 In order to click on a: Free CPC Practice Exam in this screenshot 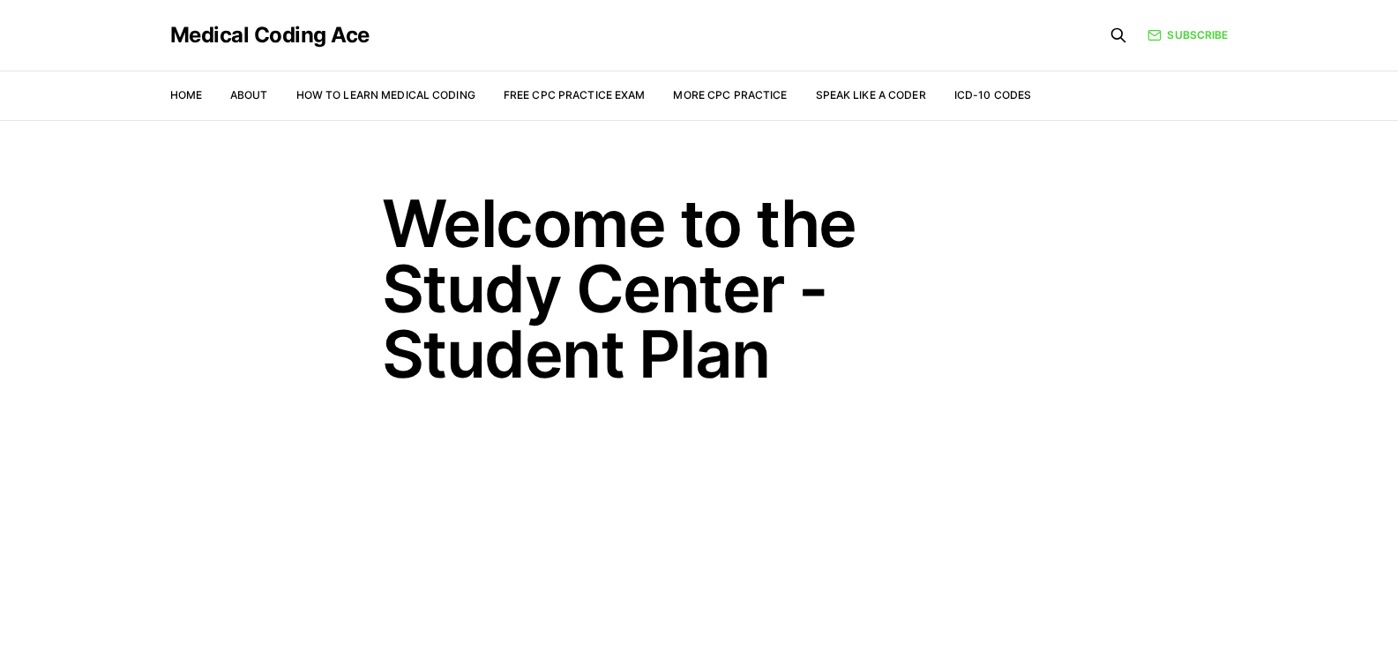, I will do `click(574, 94)`.